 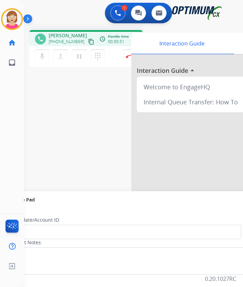 I want to click on label: Candidate/Account ID:, so click(x=35, y=220).